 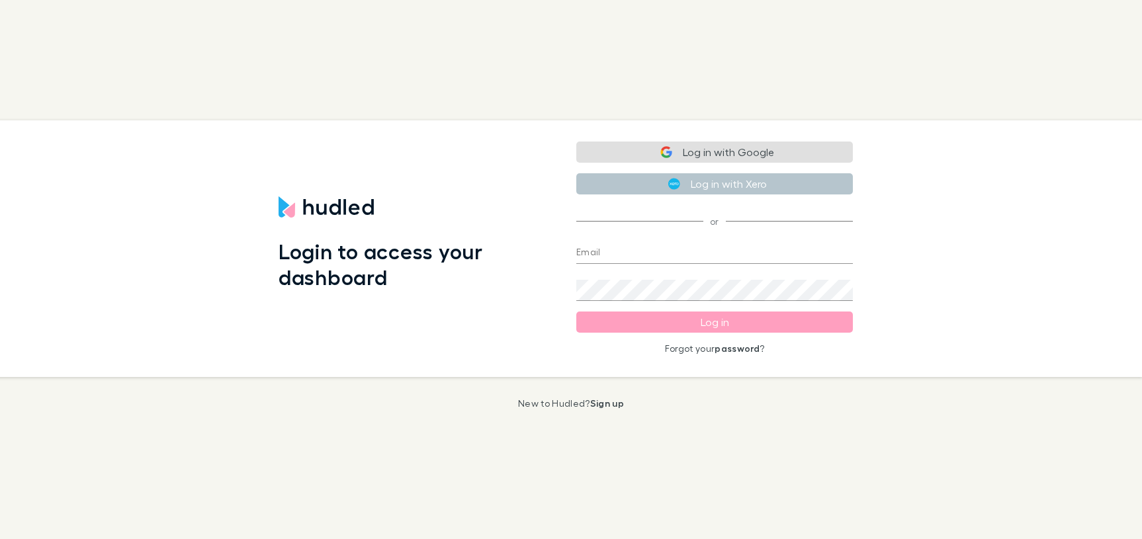 I want to click on p: New to Hudled?, so click(x=571, y=404).